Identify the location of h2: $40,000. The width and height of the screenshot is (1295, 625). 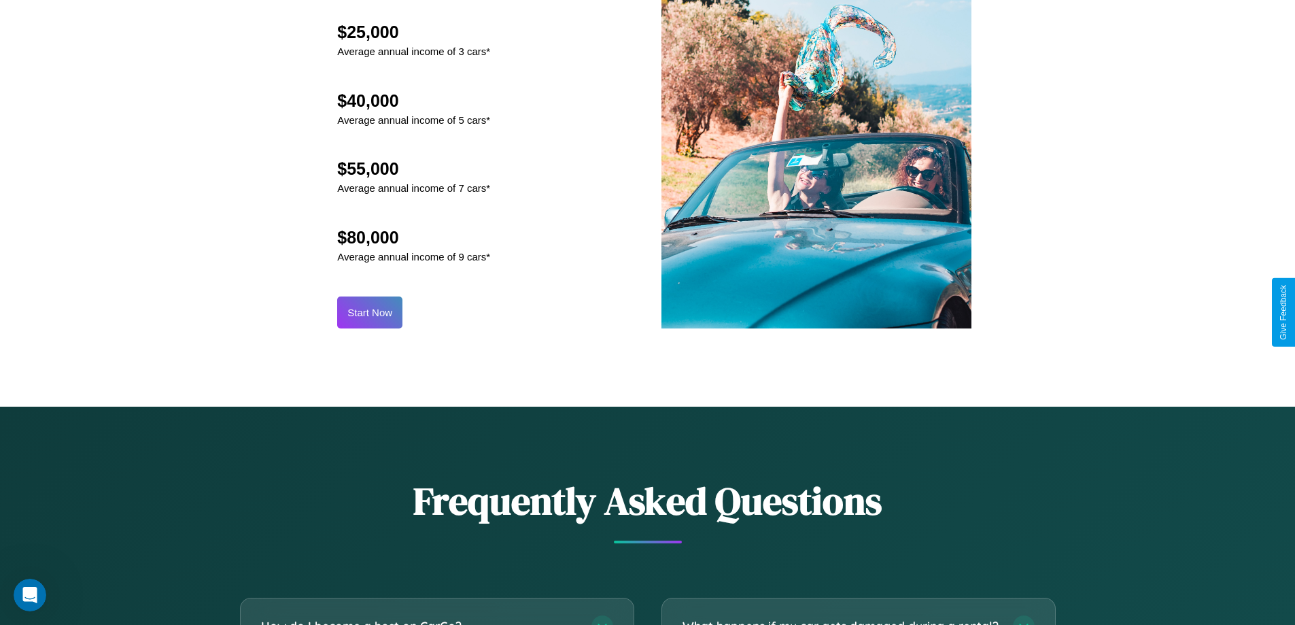
(413, 101).